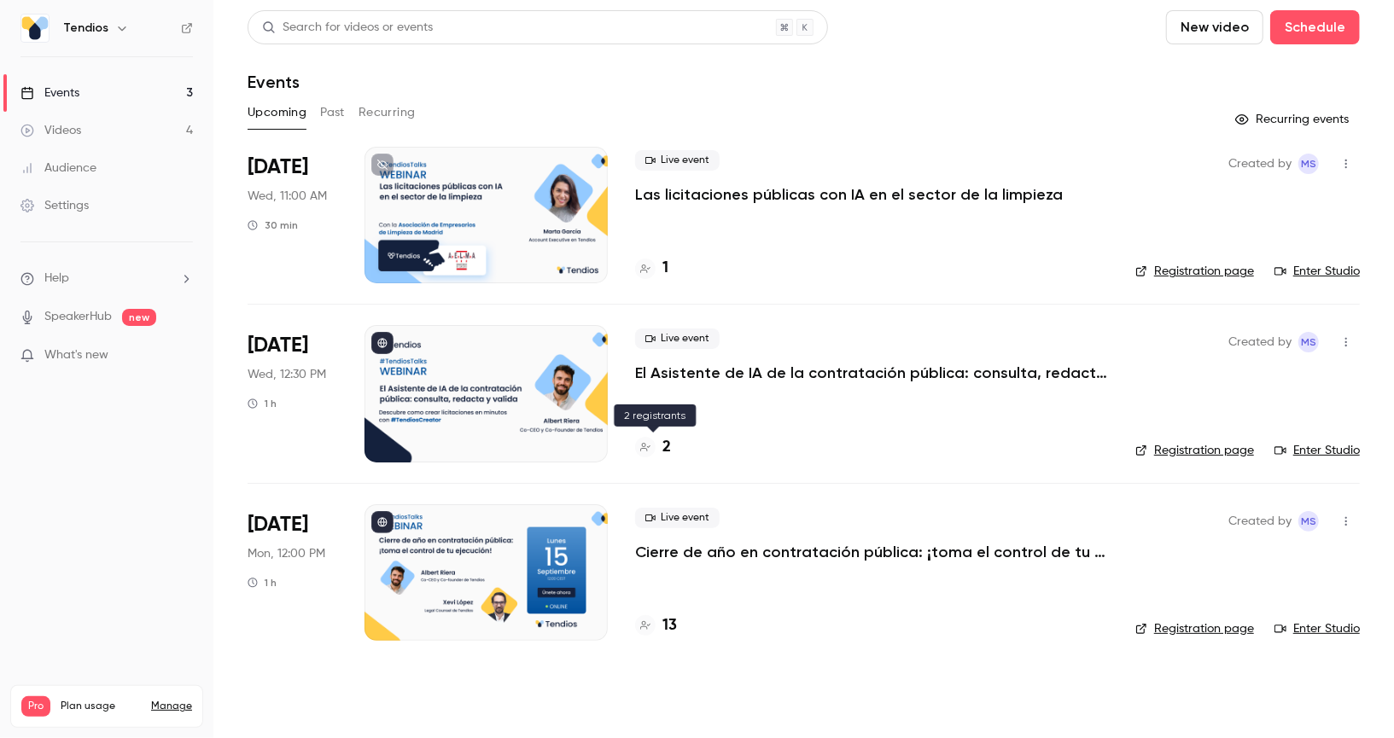 This screenshot has width=1394, height=738. What do you see at coordinates (332, 113) in the screenshot?
I see `button: Past` at bounding box center [332, 113].